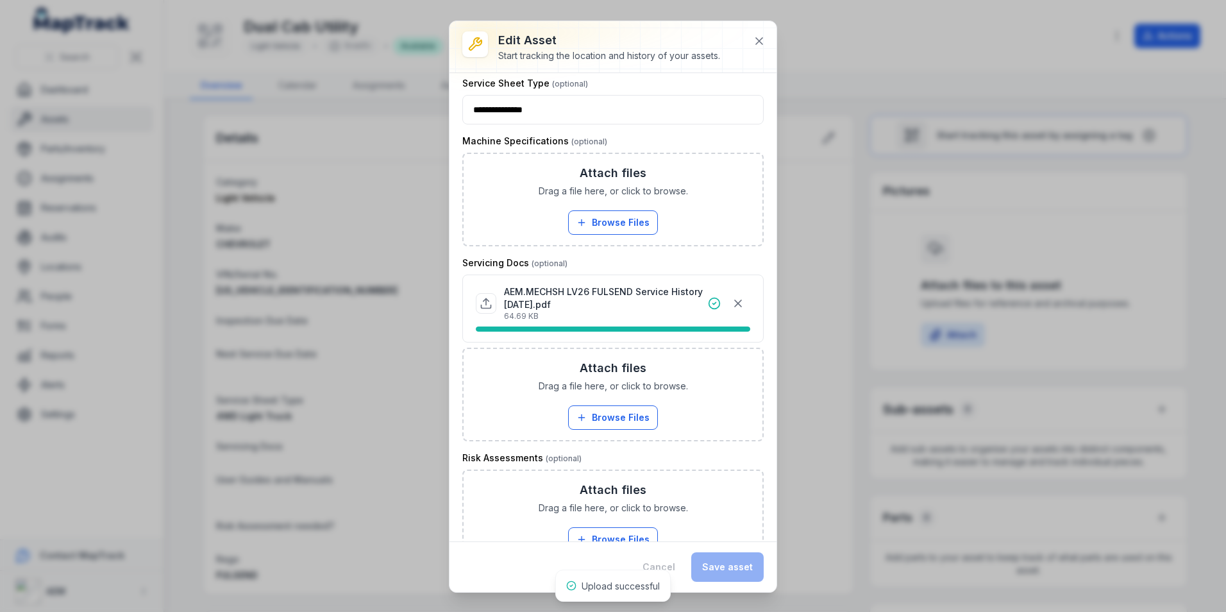  Describe the element at coordinates (609, 56) in the screenshot. I see `div: Start tracking the location and history of your assets.` at that location.